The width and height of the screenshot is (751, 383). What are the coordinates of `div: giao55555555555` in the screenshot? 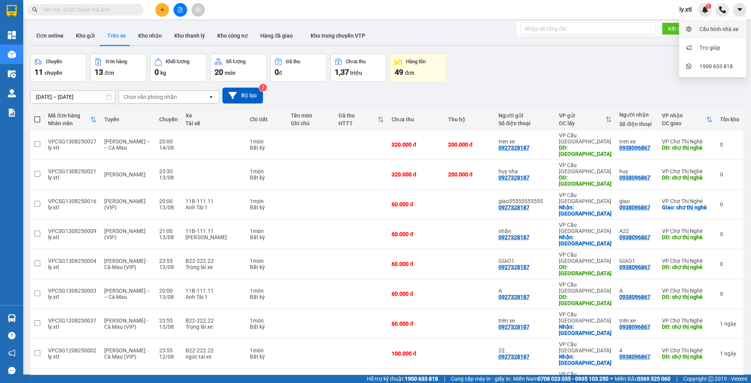 It's located at (524, 201).